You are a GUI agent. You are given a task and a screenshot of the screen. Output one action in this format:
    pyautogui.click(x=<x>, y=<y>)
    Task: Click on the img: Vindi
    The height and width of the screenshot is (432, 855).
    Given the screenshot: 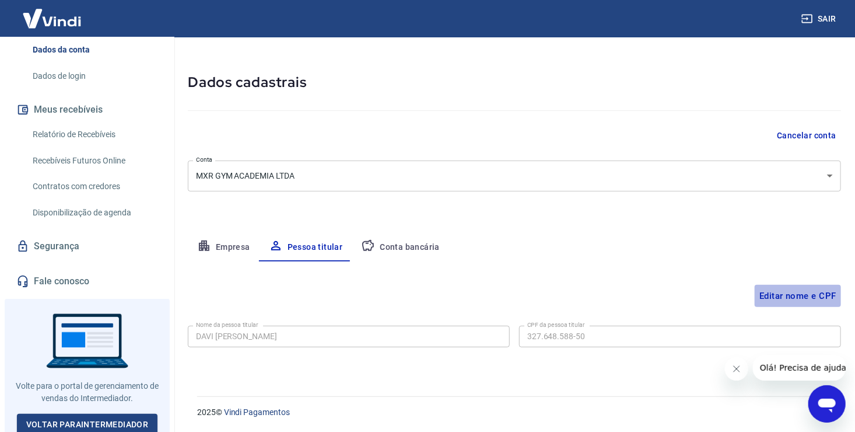 What is the action you would take?
    pyautogui.click(x=52, y=18)
    